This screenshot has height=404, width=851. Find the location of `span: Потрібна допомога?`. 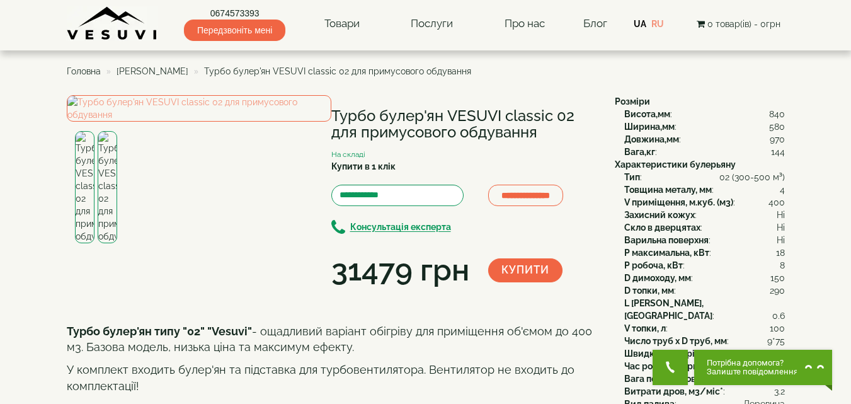

span: Потрібна допомога? is located at coordinates (752, 363).